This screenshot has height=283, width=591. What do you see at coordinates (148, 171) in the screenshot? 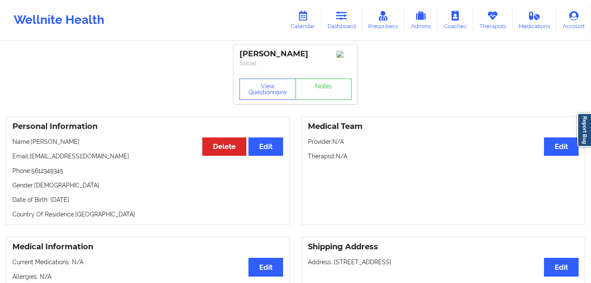
I see `p: Phone: 5612349345` at bounding box center [148, 171].